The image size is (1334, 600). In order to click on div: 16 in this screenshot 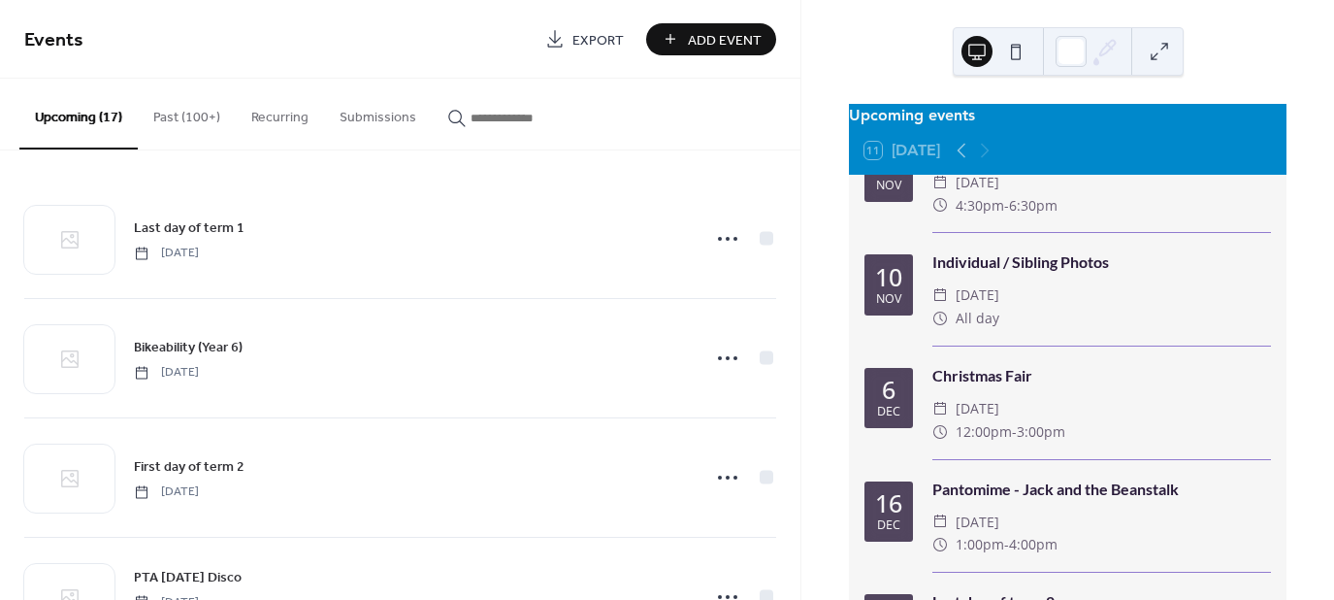, I will do `click(889, 503)`.